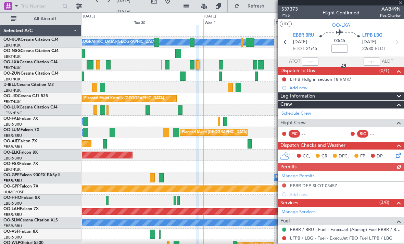 The height and width of the screenshot is (244, 404). Describe the element at coordinates (11, 119) in the screenshot. I see `span: OO-FAE` at that location.